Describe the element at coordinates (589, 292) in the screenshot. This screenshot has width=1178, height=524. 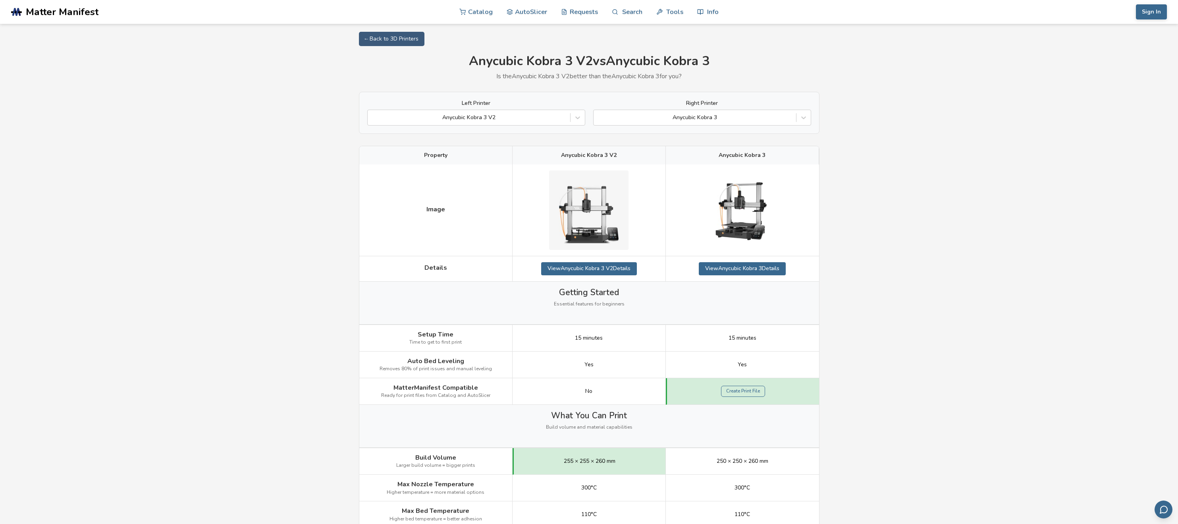
I see `span: Getting Started` at that location.